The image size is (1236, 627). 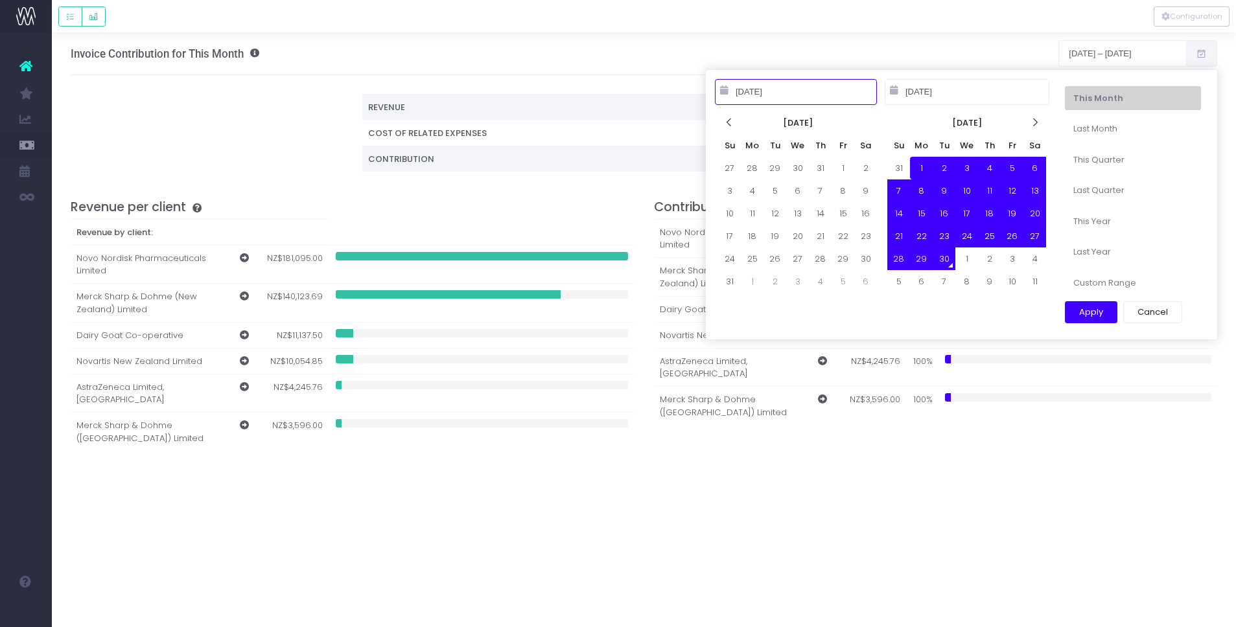 I want to click on img: images/default_profile_image.png, so click(x=26, y=611).